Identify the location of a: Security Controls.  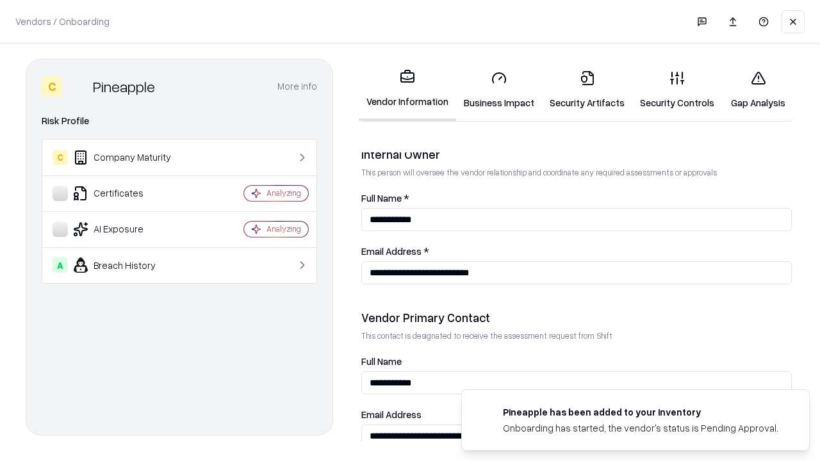
(677, 90).